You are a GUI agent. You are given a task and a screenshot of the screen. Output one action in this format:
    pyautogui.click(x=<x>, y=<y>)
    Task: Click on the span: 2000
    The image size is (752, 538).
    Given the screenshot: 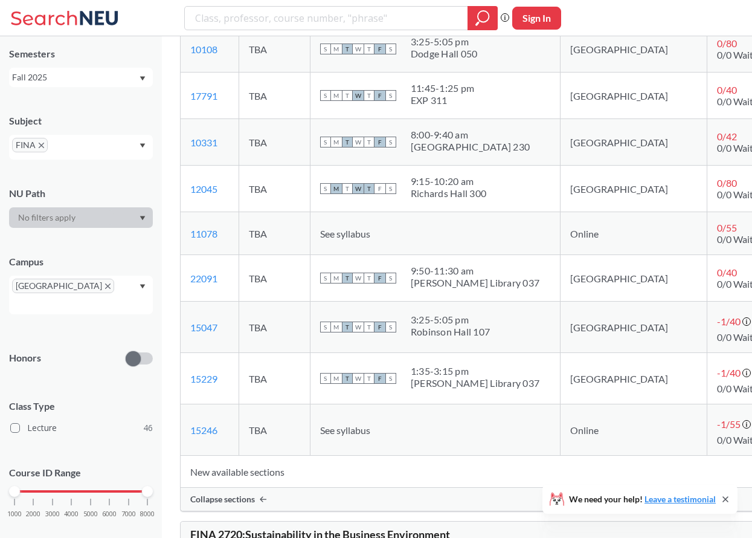 What is the action you would take?
    pyautogui.click(x=33, y=513)
    